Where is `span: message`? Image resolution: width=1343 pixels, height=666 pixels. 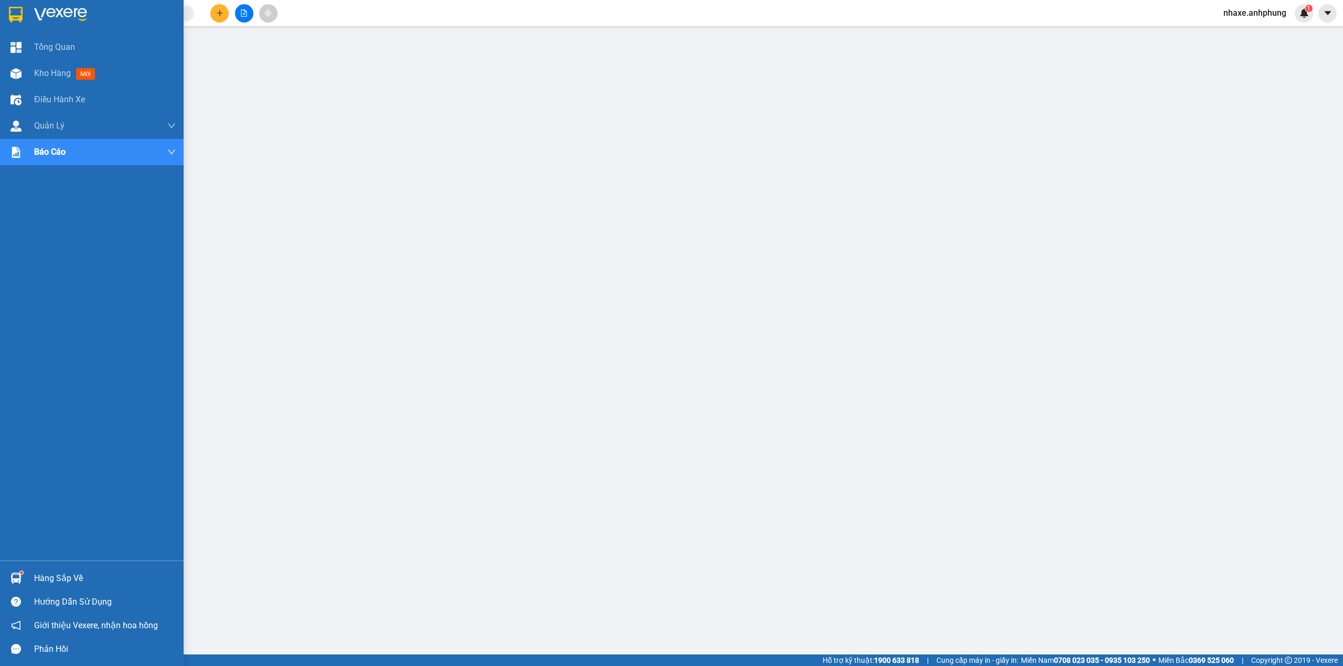
span: message is located at coordinates (16, 649).